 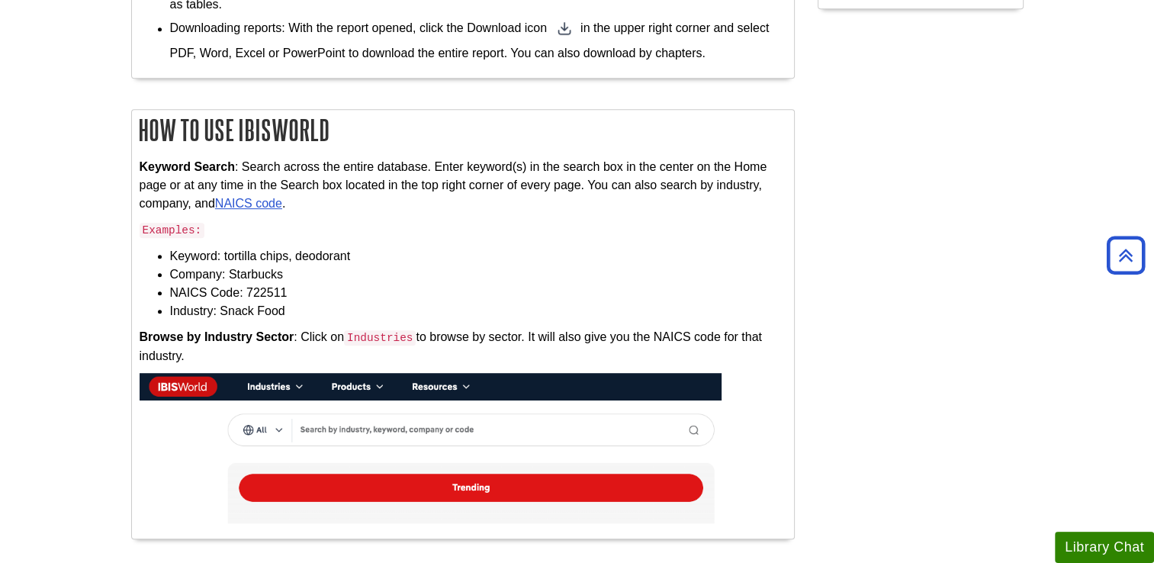 I want to click on li: Keyword: tortilla chips, deodorant, so click(x=478, y=256).